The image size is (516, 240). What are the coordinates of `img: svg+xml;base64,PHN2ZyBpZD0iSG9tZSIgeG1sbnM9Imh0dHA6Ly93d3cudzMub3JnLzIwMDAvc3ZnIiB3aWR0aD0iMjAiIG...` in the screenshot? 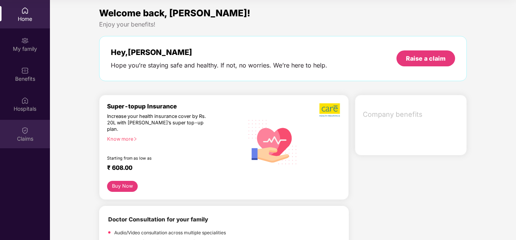 It's located at (25, 11).